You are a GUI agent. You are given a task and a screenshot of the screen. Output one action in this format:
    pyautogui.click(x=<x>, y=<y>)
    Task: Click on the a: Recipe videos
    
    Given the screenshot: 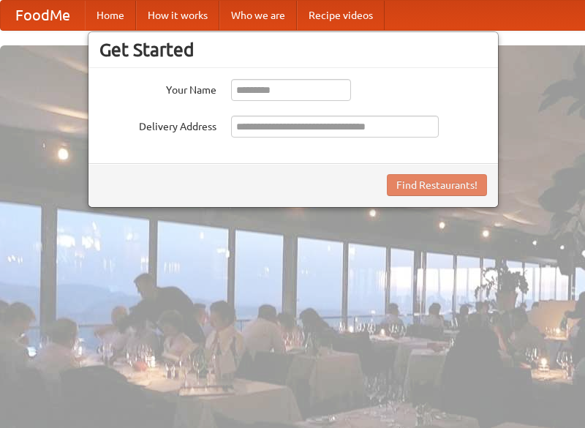 What is the action you would take?
    pyautogui.click(x=341, y=15)
    